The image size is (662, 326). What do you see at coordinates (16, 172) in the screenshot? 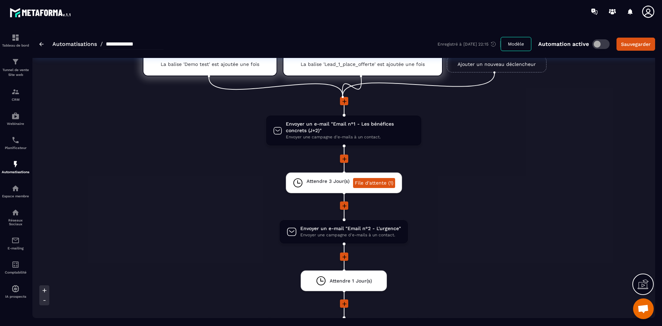
I see `p: Automatisations` at bounding box center [16, 172].